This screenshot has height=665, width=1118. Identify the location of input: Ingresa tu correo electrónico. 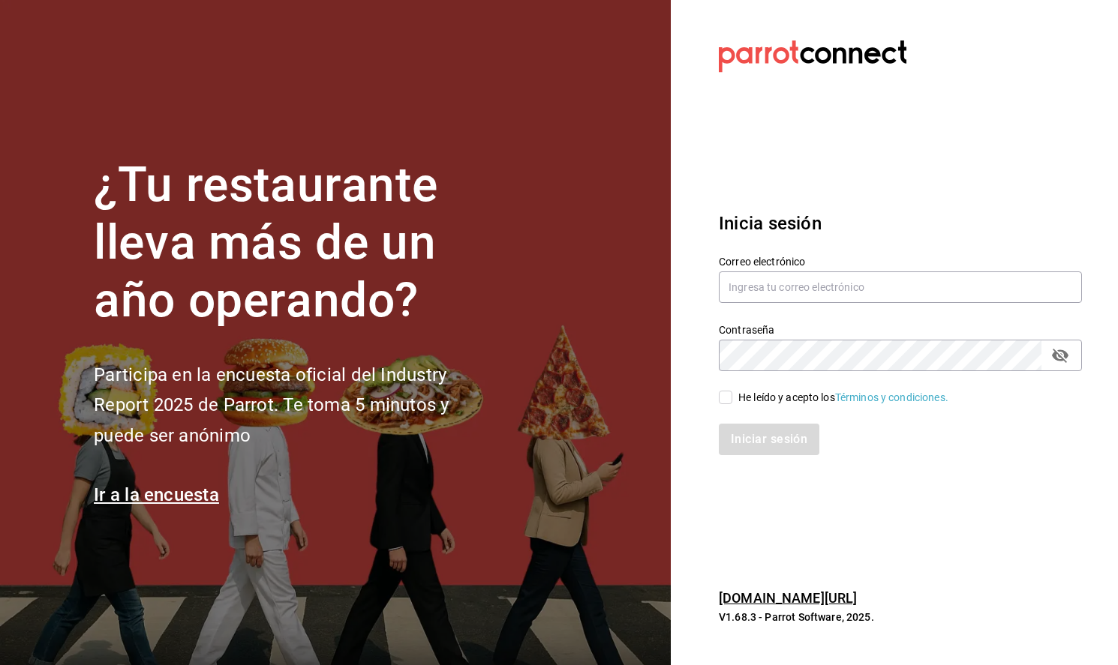
(900, 287).